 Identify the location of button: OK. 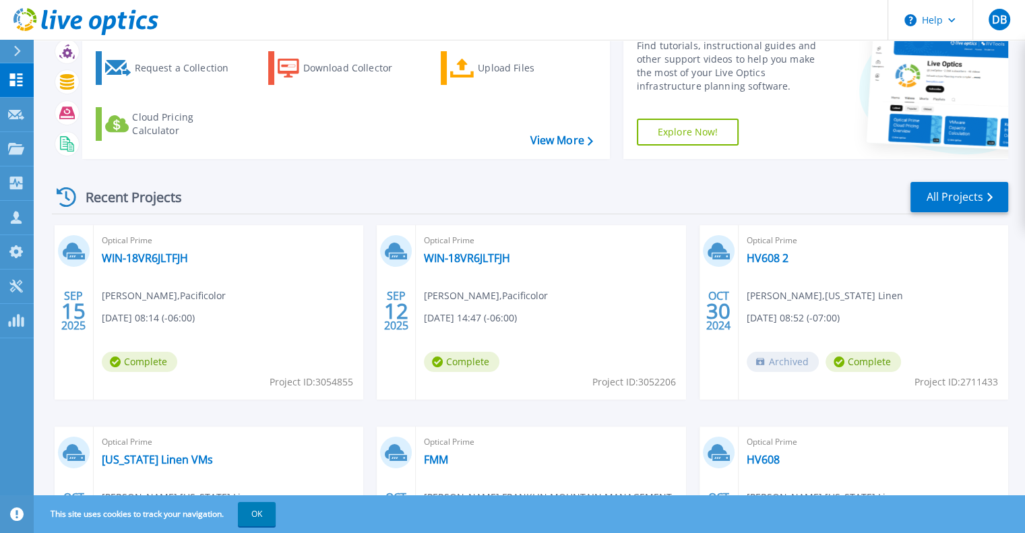
(257, 514).